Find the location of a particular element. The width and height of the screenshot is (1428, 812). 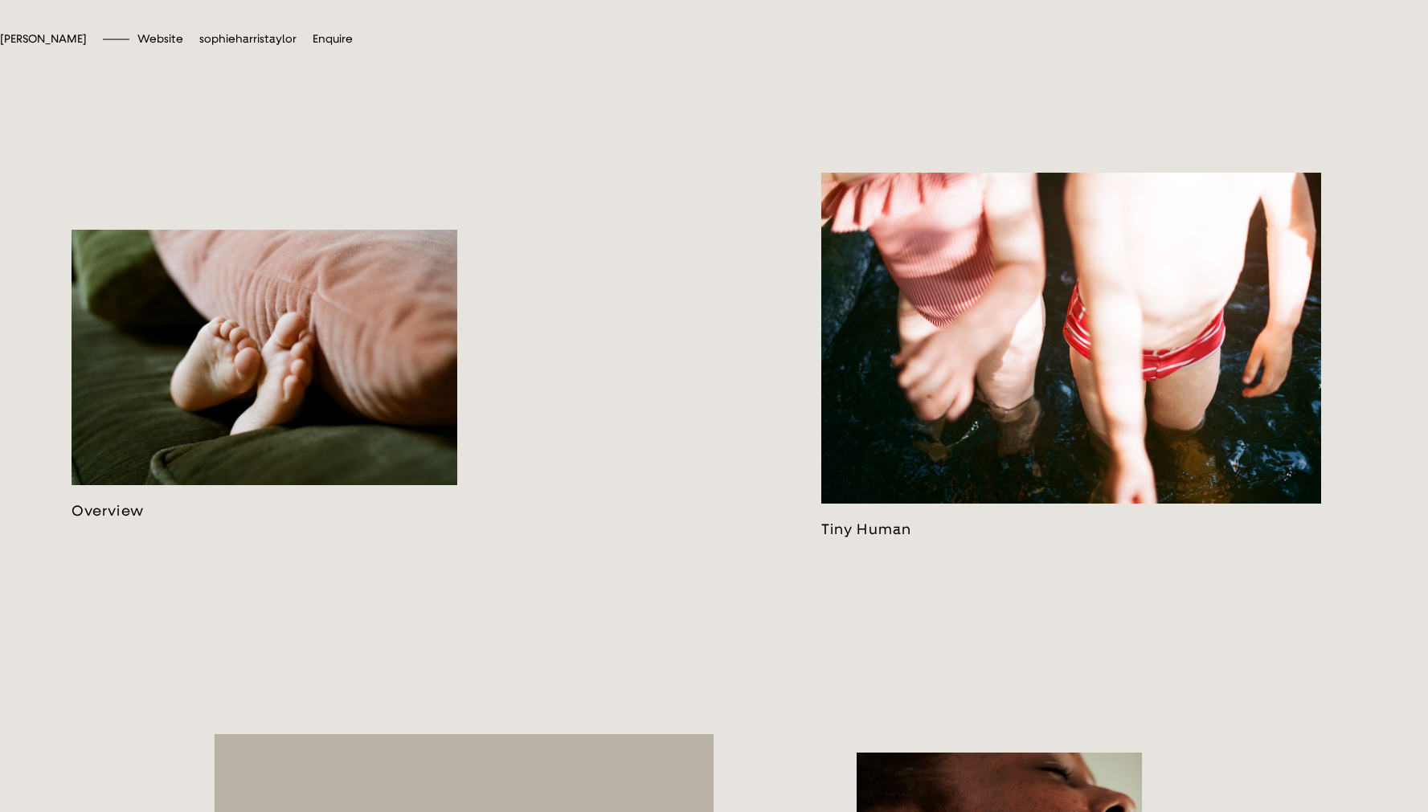

span: Website is located at coordinates (160, 39).